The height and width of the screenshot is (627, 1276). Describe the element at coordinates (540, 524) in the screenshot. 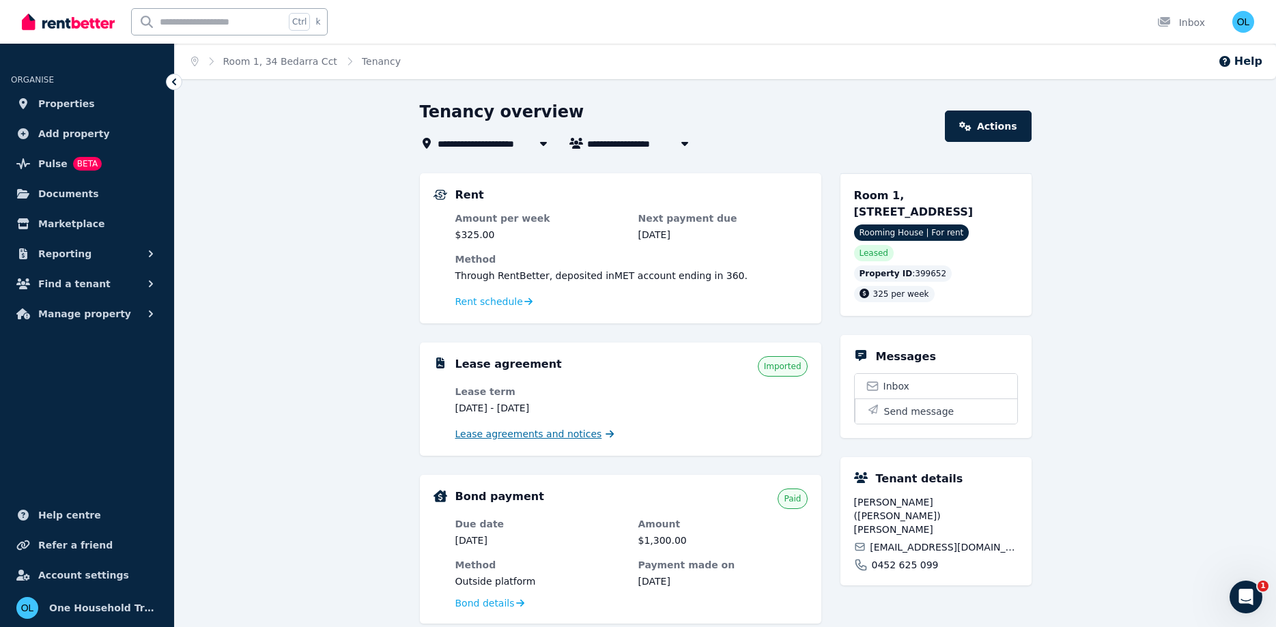

I see `dt: Due date` at that location.